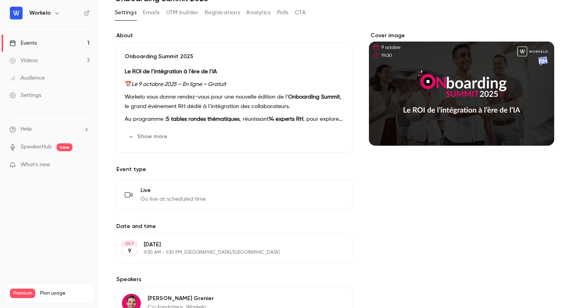 Image resolution: width=570 pixels, height=308 pixels. I want to click on span: Premium, so click(23, 293).